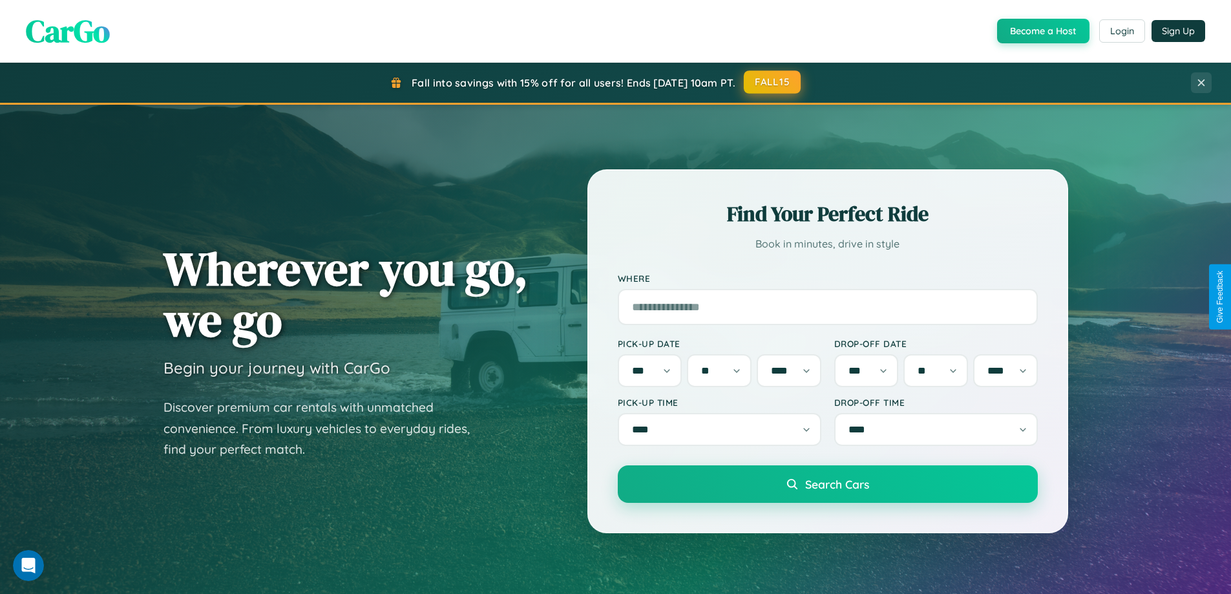 The width and height of the screenshot is (1231, 594). Describe the element at coordinates (719, 402) in the screenshot. I see `label: Pick-up Time` at that location.